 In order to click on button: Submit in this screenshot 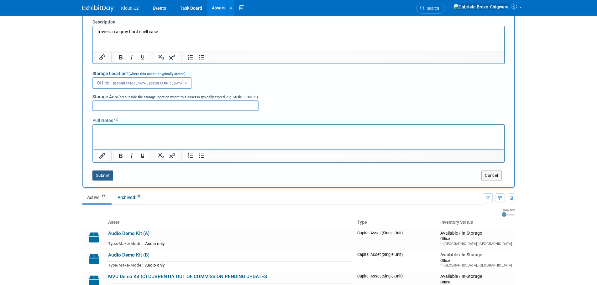, I will do `click(103, 176)`.